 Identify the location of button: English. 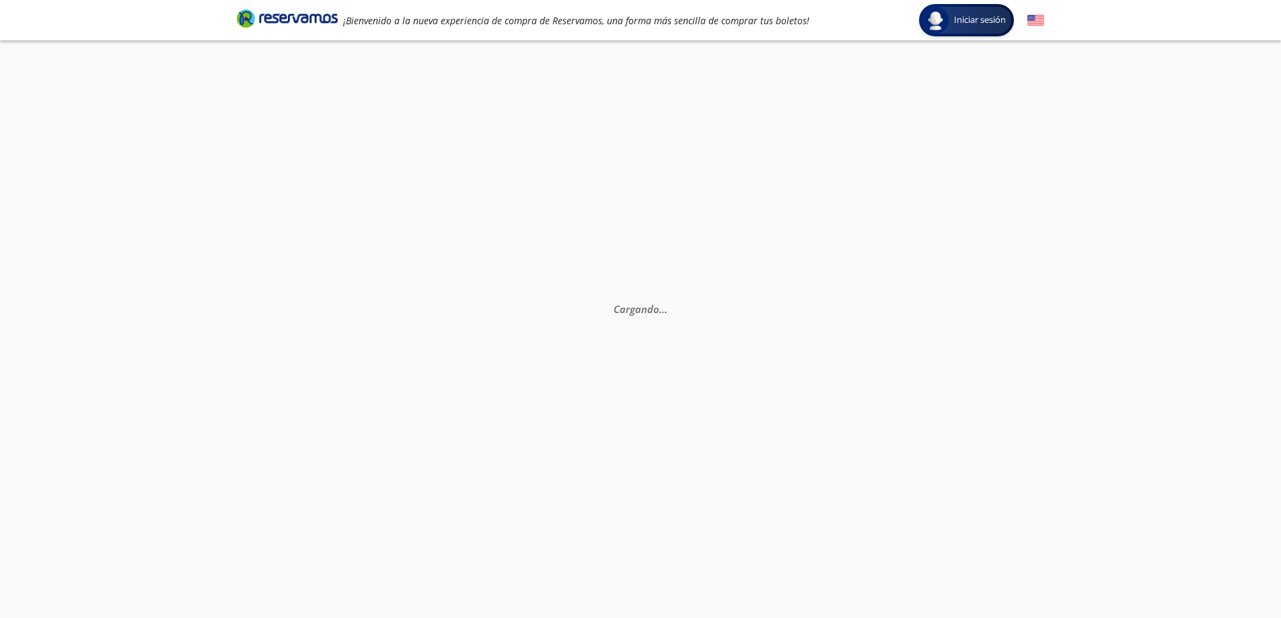
(1035, 20).